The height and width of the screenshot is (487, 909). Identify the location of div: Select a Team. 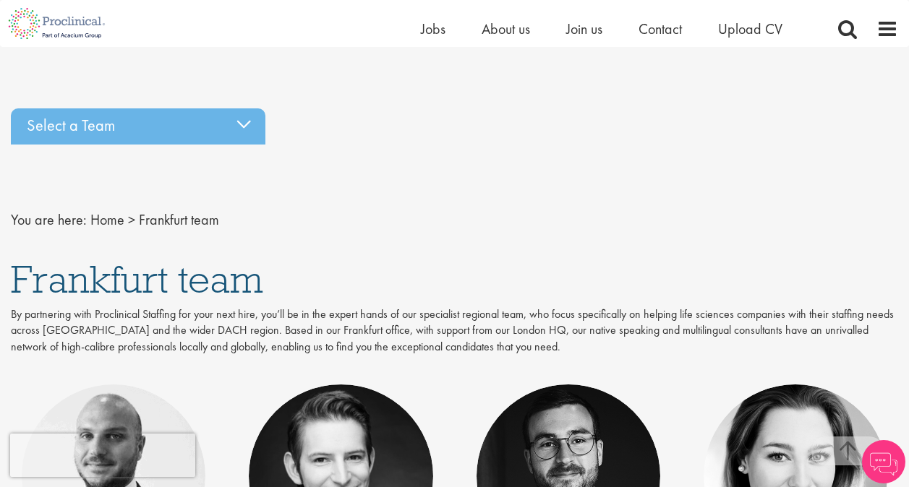
(138, 127).